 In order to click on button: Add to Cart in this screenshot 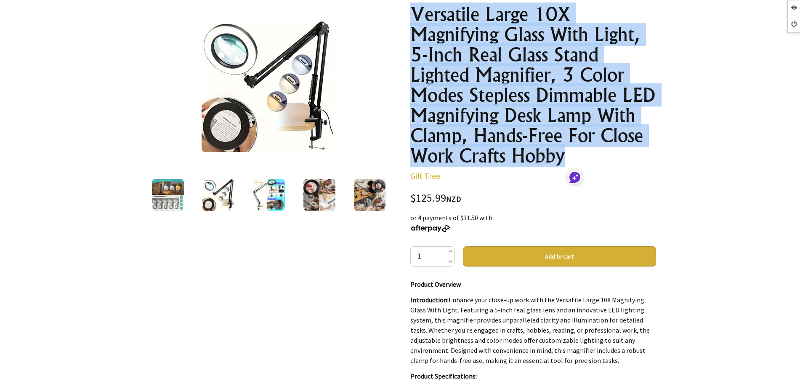, I will do `click(559, 256)`.